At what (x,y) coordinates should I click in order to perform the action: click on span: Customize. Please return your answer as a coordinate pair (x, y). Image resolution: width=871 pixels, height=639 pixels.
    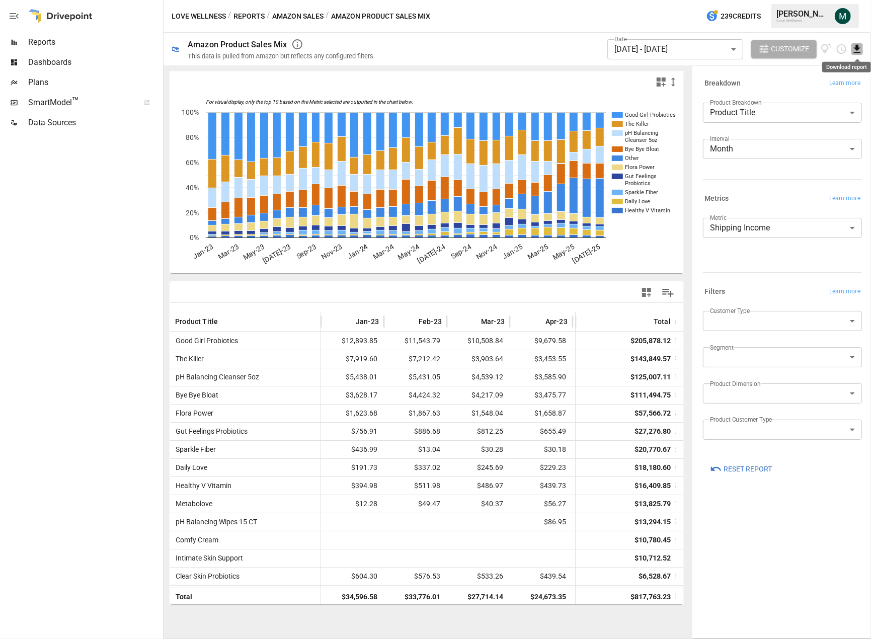
    Looking at the image, I should click on (790, 49).